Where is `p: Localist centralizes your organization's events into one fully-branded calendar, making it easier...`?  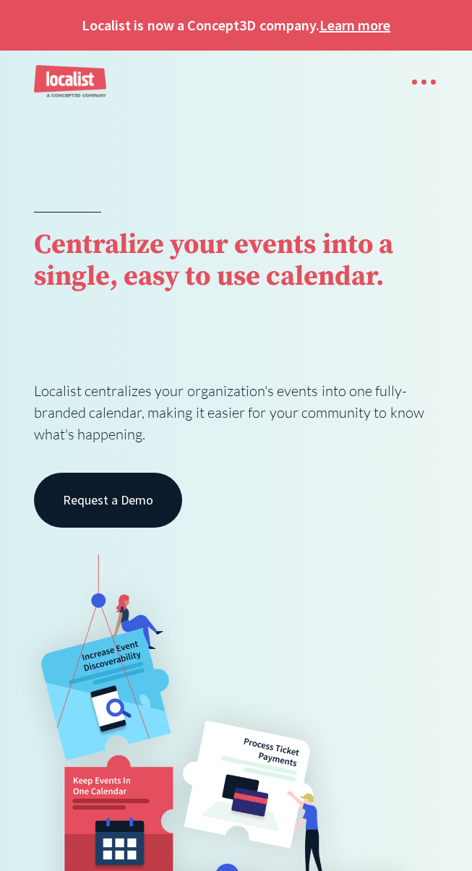 p: Localist centralizes your organization's events into one fully-branded calendar, making it easier... is located at coordinates (236, 413).